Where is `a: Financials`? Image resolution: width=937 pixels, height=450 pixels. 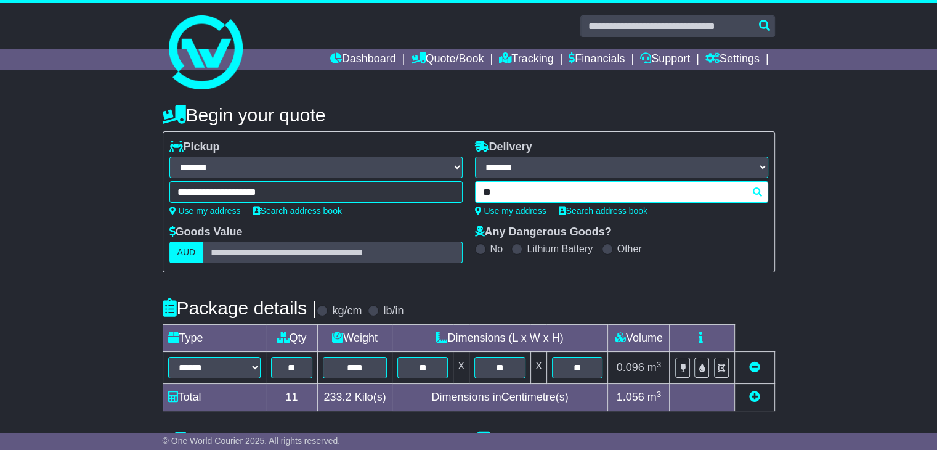
a: Financials is located at coordinates (596, 60).